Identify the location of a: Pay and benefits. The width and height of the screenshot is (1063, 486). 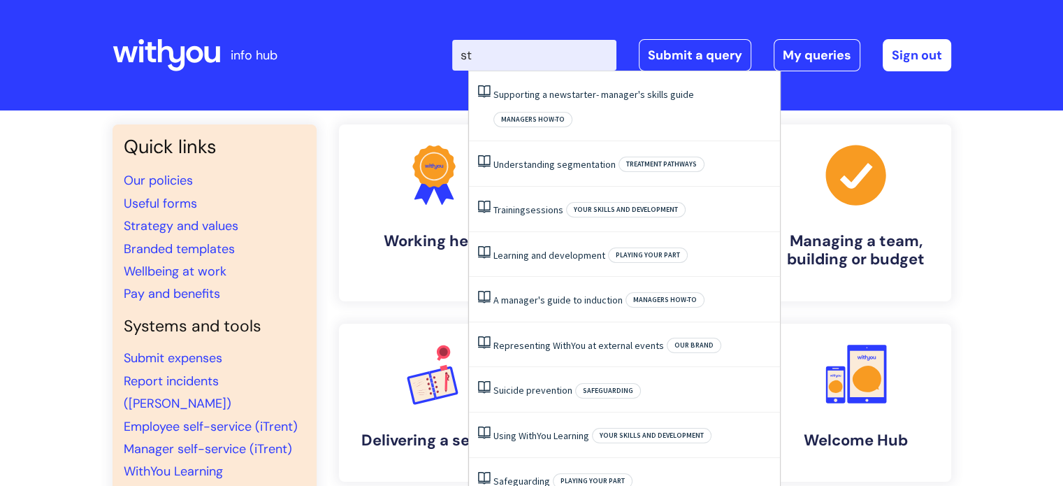
(172, 294).